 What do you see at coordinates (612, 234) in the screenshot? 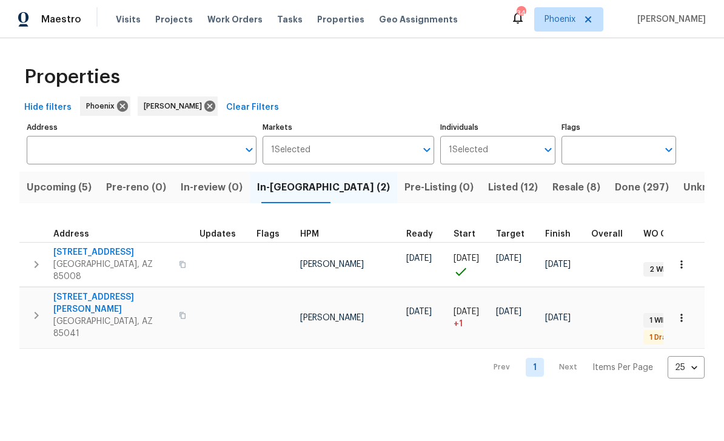
I see `div: Days past target finish date` at bounding box center [612, 234].